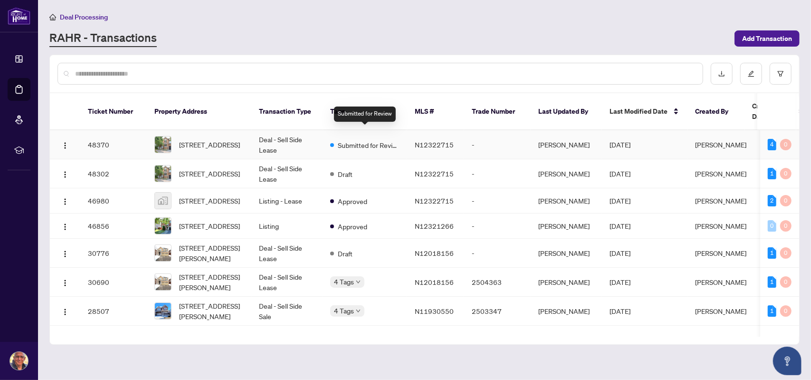  Describe the element at coordinates (767, 38) in the screenshot. I see `button: Add Transaction` at that location.